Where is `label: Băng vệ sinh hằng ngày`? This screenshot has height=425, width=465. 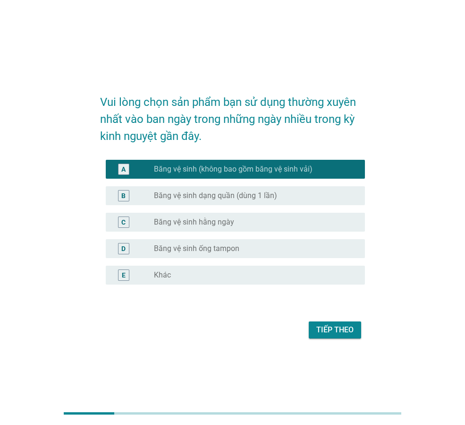
label: Băng vệ sinh hằng ngày is located at coordinates (194, 222).